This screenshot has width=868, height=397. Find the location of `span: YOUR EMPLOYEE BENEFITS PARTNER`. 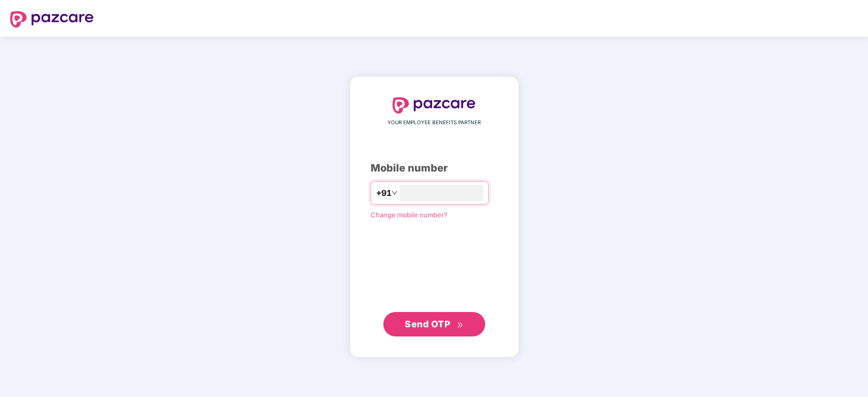

span: YOUR EMPLOYEE BENEFITS PARTNER is located at coordinates (434, 123).